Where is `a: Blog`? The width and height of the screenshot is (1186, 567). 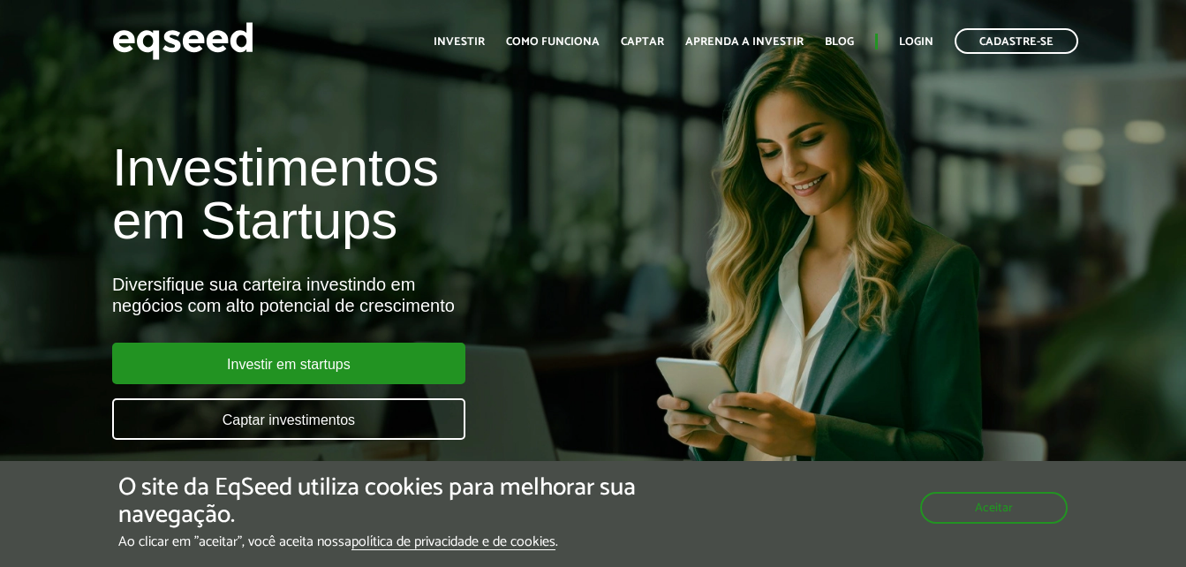 a: Blog is located at coordinates (839, 42).